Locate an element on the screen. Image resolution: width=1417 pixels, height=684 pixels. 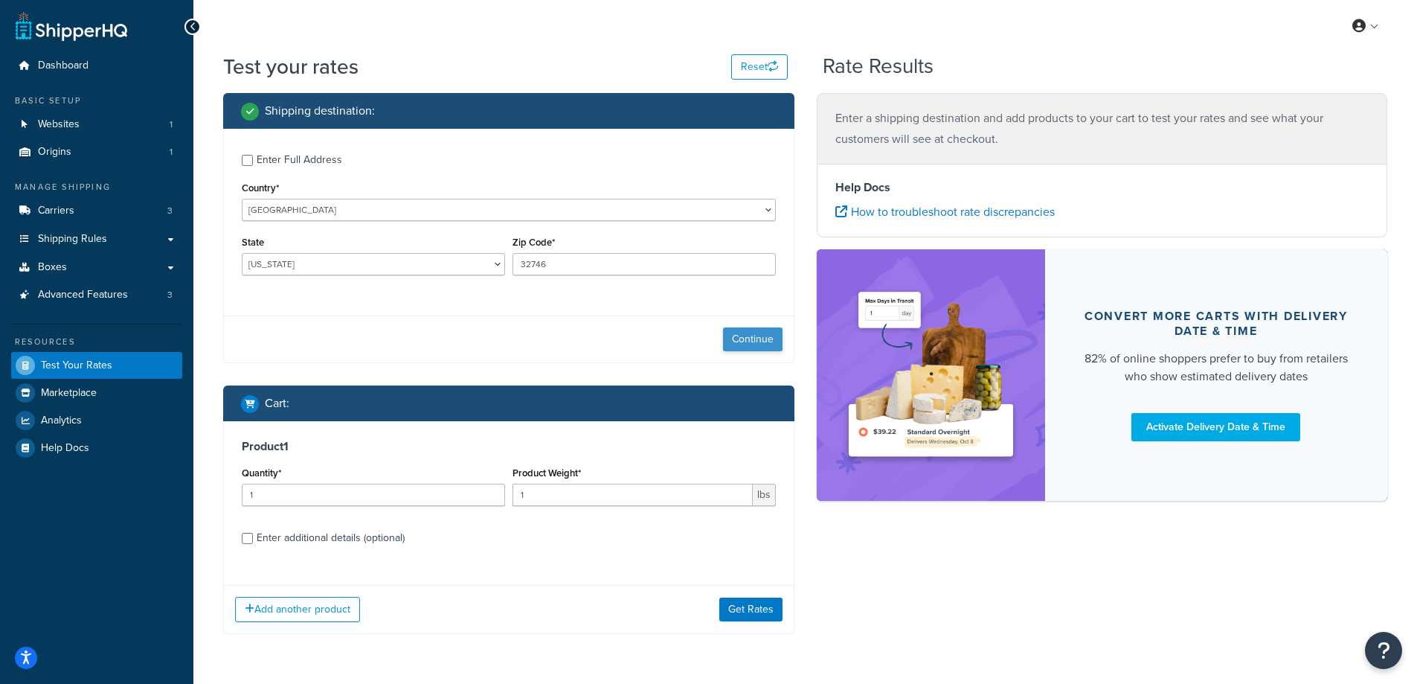
span: Analytics is located at coordinates (61, 420).